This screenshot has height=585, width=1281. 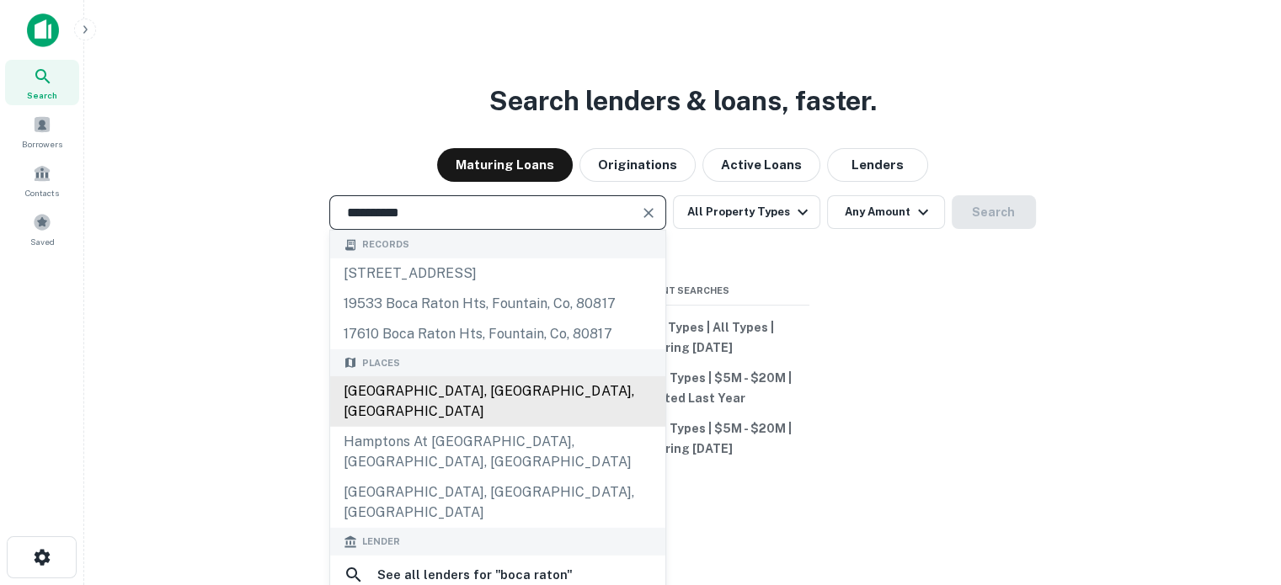 I want to click on div: Saved, so click(x=42, y=229).